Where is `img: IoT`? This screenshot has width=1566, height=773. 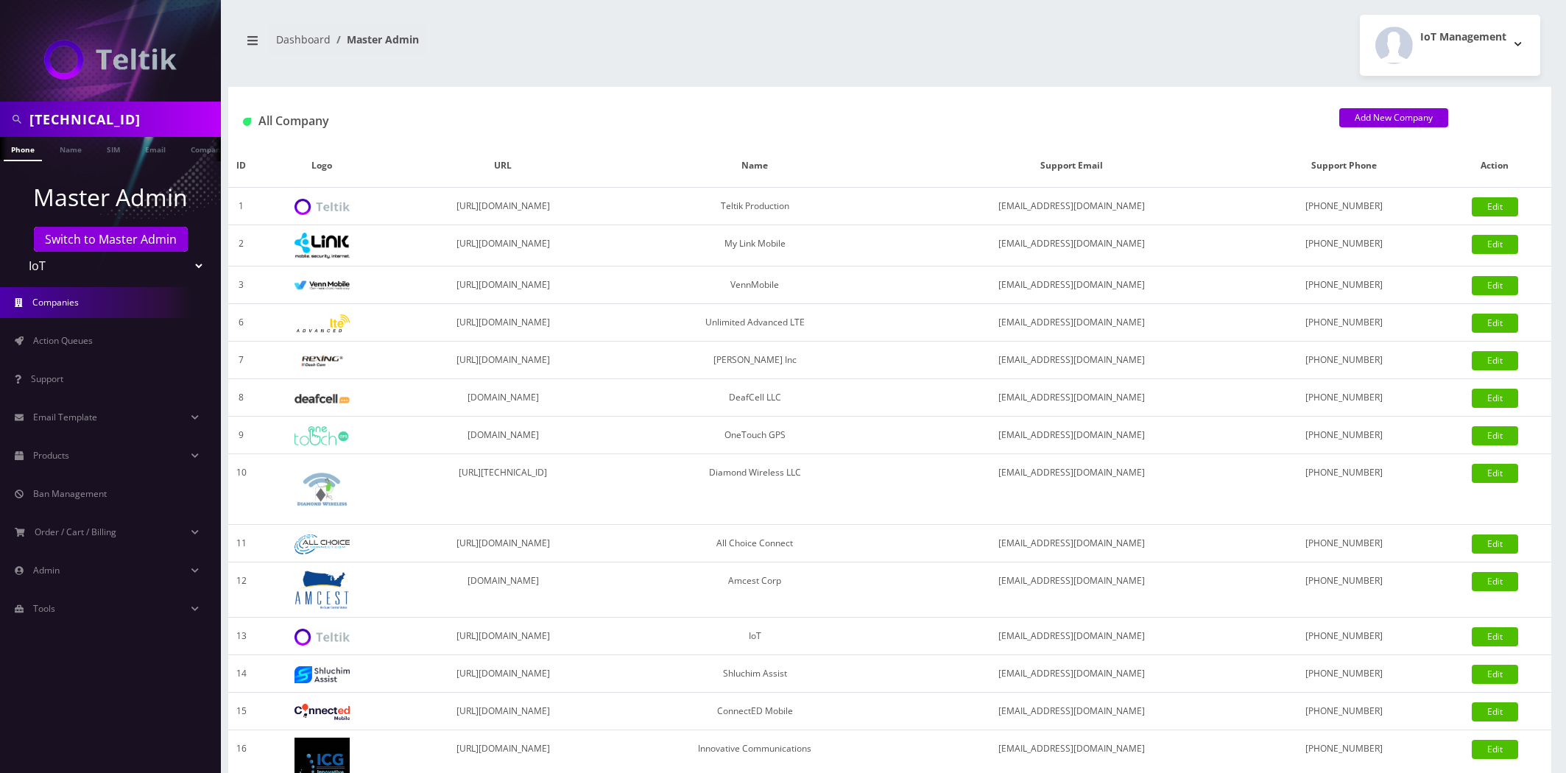
img: IoT is located at coordinates (322, 637).